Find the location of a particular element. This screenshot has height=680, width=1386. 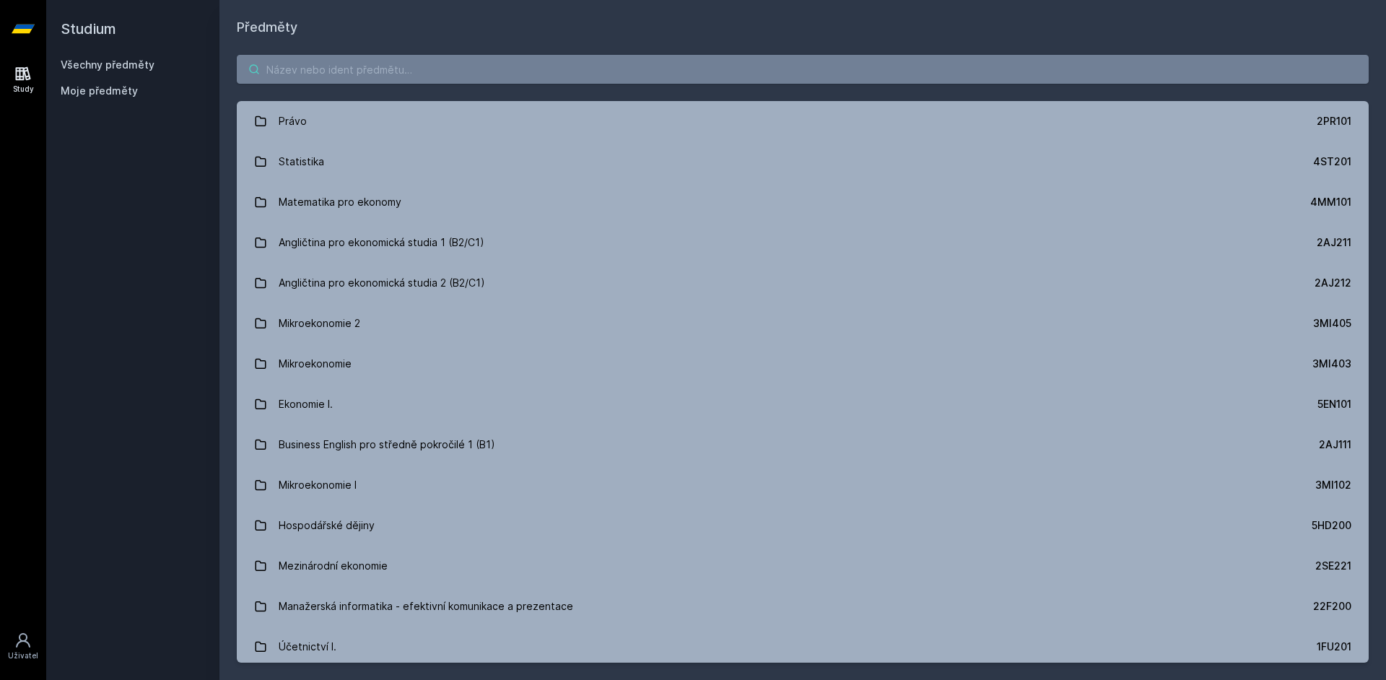

a: Hospodářské dějiny 5HD200 is located at coordinates (803, 526).